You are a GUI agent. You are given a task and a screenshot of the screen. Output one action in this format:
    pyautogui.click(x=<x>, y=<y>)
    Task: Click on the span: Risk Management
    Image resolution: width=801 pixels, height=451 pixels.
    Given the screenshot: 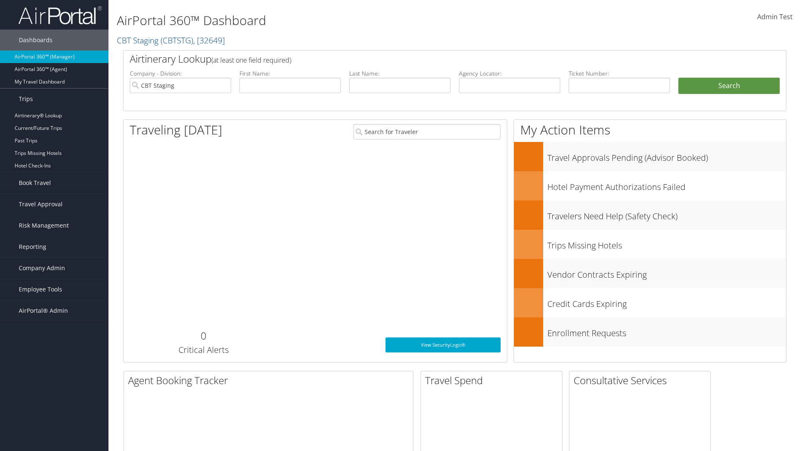 What is the action you would take?
    pyautogui.click(x=44, y=225)
    